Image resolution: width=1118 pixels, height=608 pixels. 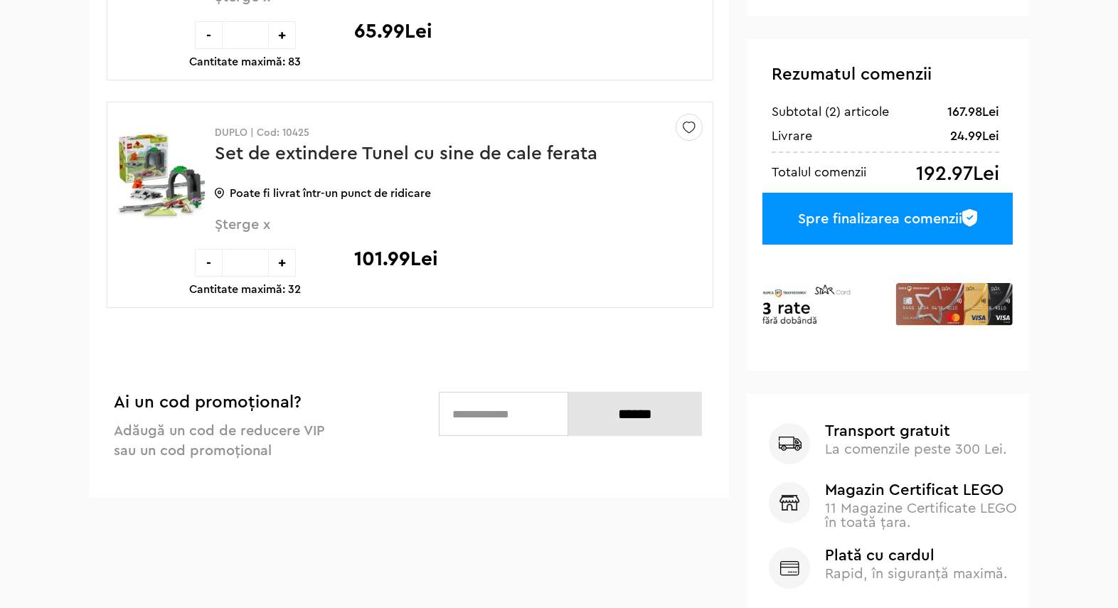 I want to click on div: Livrare, so click(x=792, y=136).